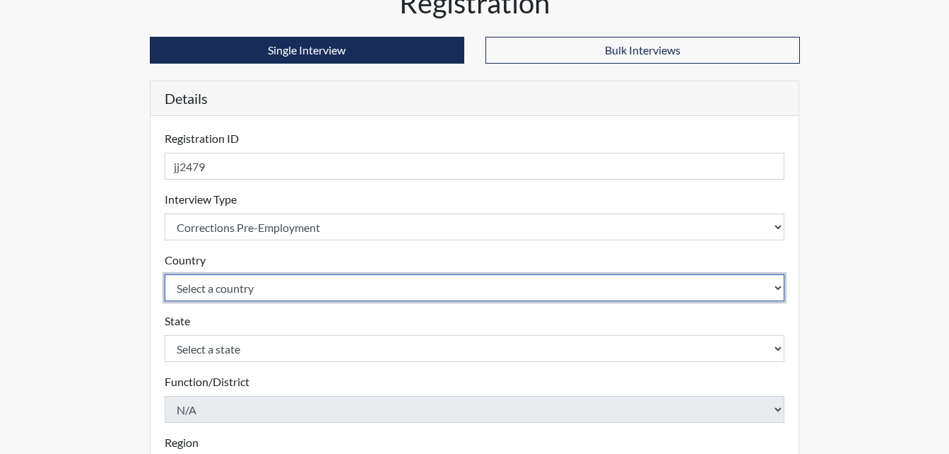  I want to click on label: Interview Type, so click(201, 199).